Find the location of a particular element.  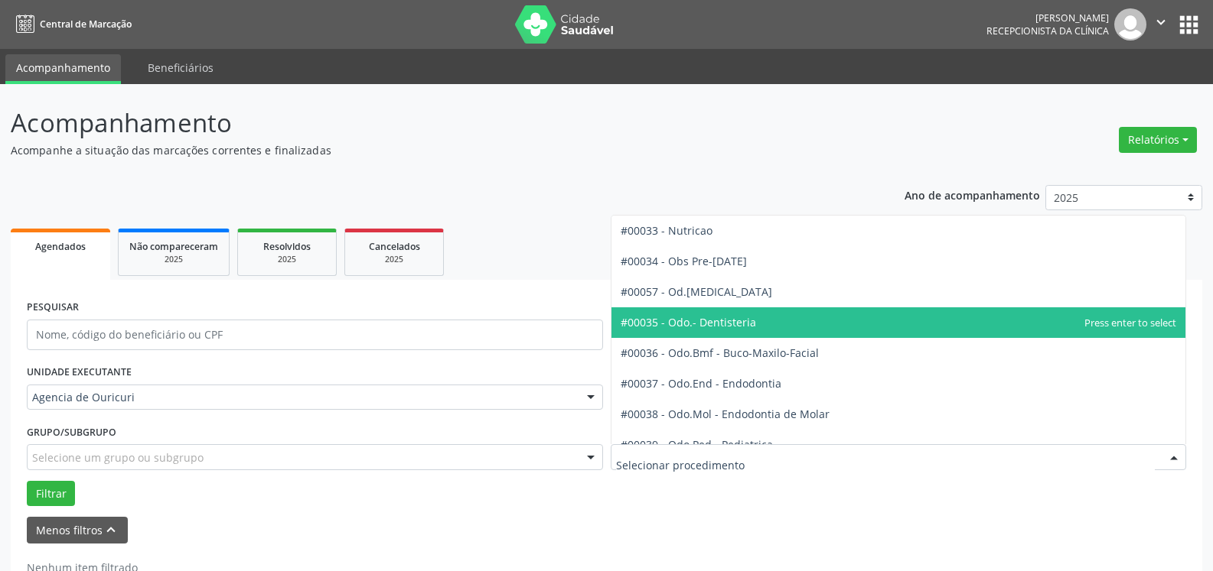

span: Selecione um grupo ou subgrupo is located at coordinates (118, 457).